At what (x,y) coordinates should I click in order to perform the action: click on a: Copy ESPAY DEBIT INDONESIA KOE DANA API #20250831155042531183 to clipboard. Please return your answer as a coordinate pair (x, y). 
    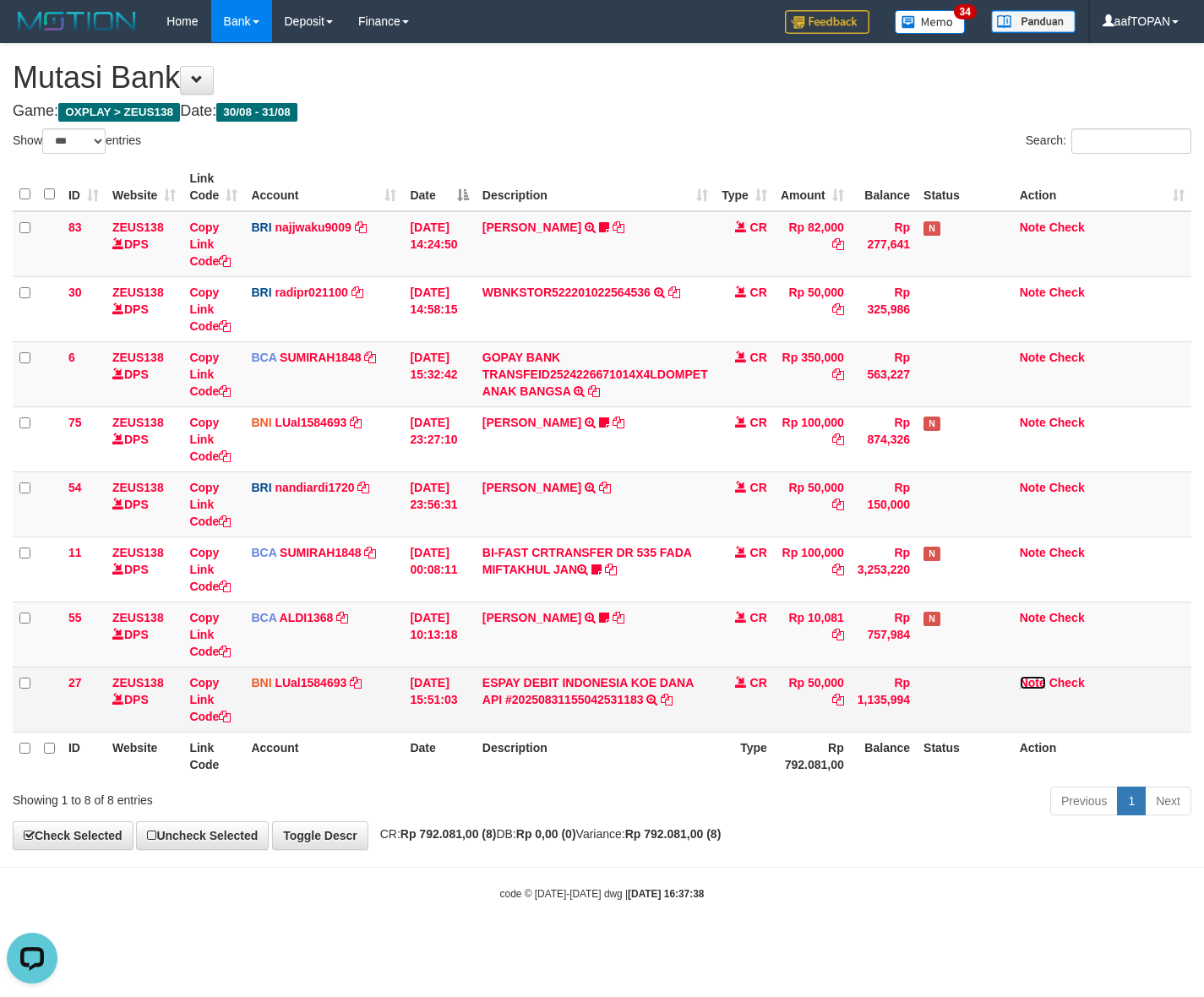
    Looking at the image, I should click on (666, 700).